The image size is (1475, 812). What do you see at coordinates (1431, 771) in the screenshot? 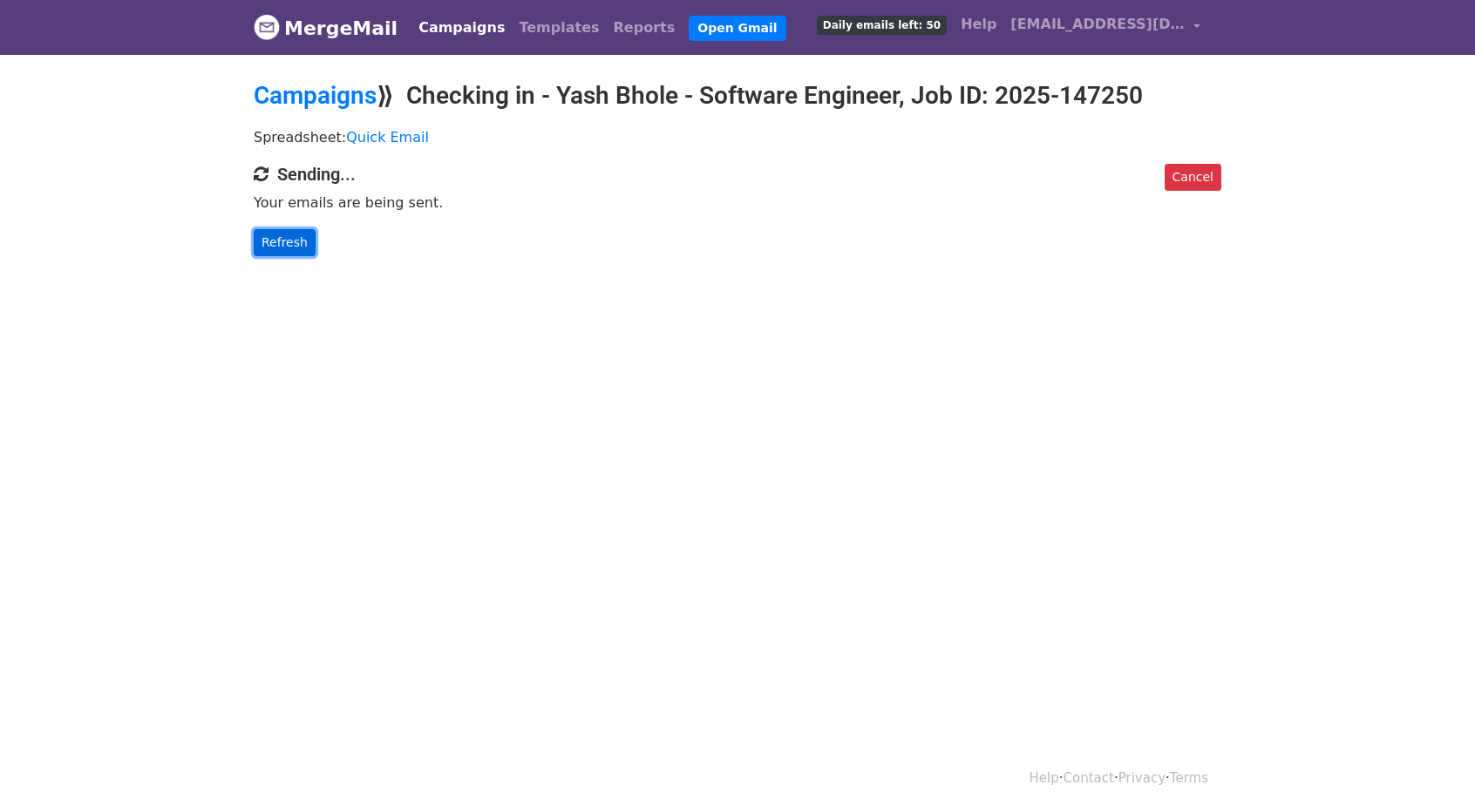
I see `div: Chat Widget` at bounding box center [1431, 771].